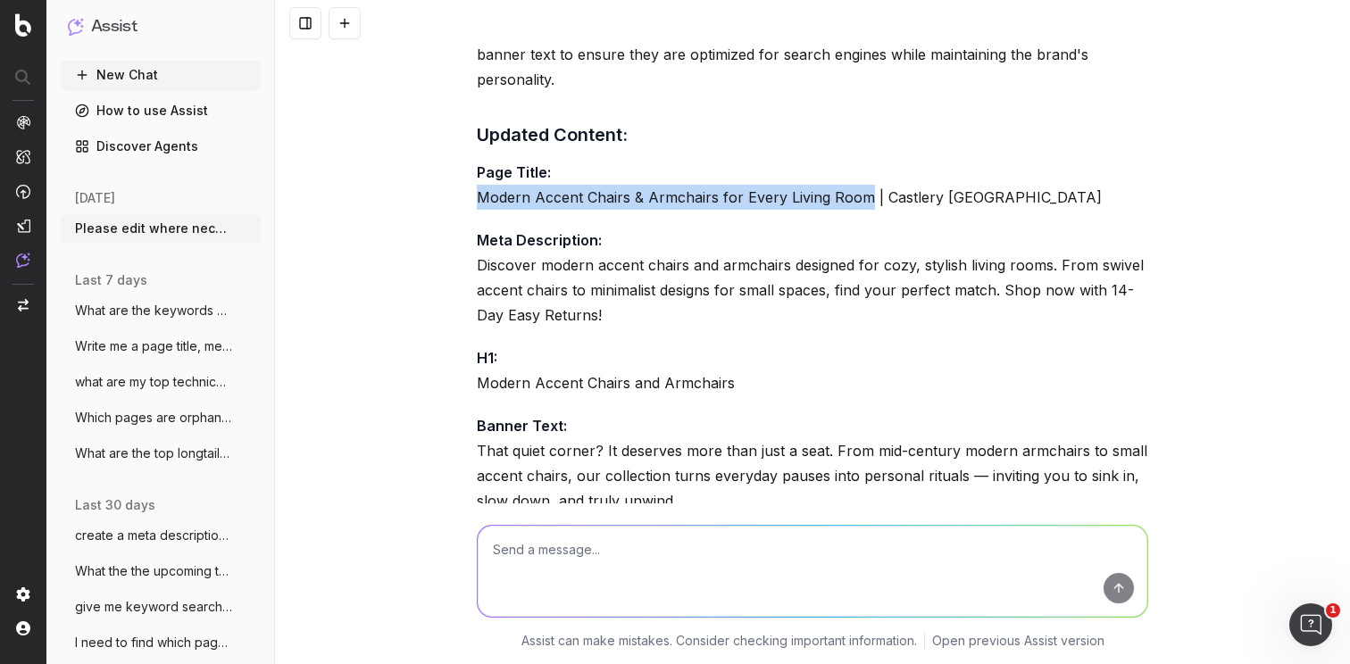 This screenshot has width=1350, height=664. I want to click on p: That quiet corner? It deserves more than just a seat. From mid-century modern armchairs to small ..., so click(813, 463).